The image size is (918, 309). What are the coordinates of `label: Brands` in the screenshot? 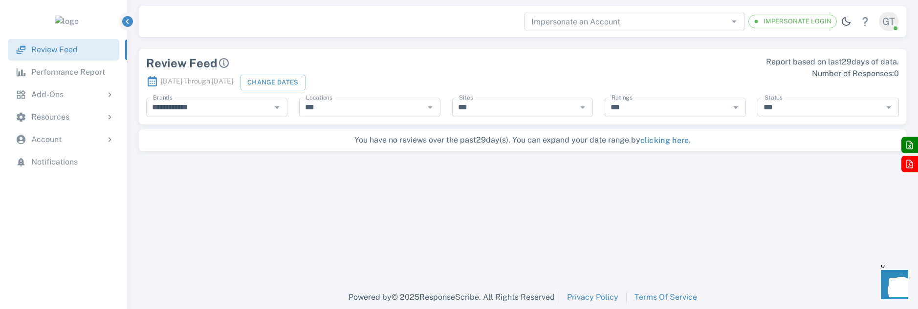 It's located at (163, 97).